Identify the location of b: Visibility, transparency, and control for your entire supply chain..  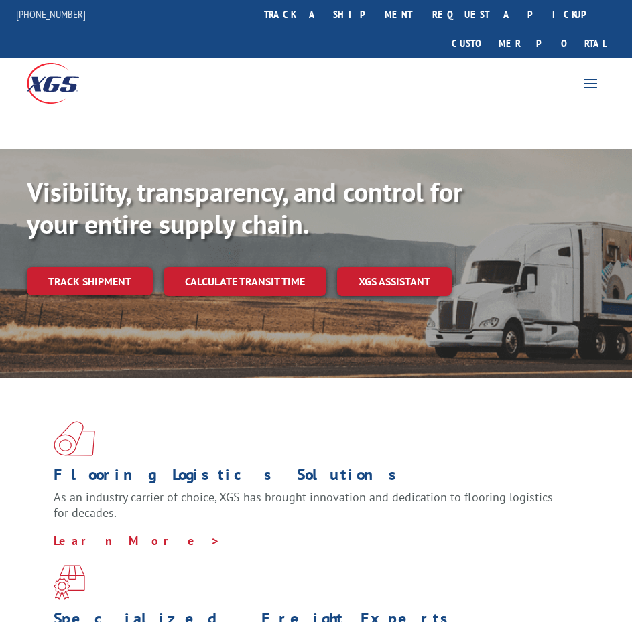
(245, 208).